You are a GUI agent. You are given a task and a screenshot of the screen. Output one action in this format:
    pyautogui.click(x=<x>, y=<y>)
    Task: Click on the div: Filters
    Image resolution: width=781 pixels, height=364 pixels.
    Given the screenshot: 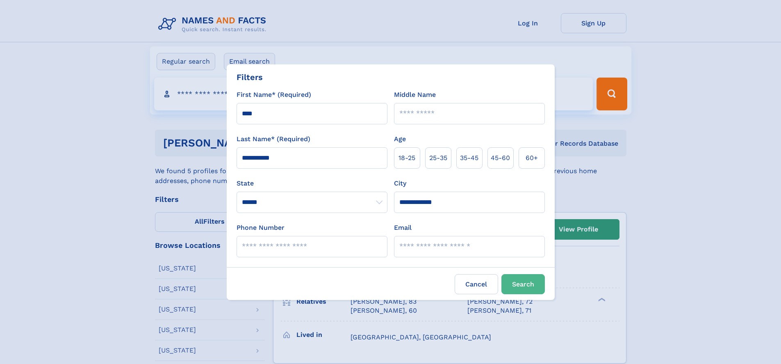 What is the action you would take?
    pyautogui.click(x=250, y=77)
    